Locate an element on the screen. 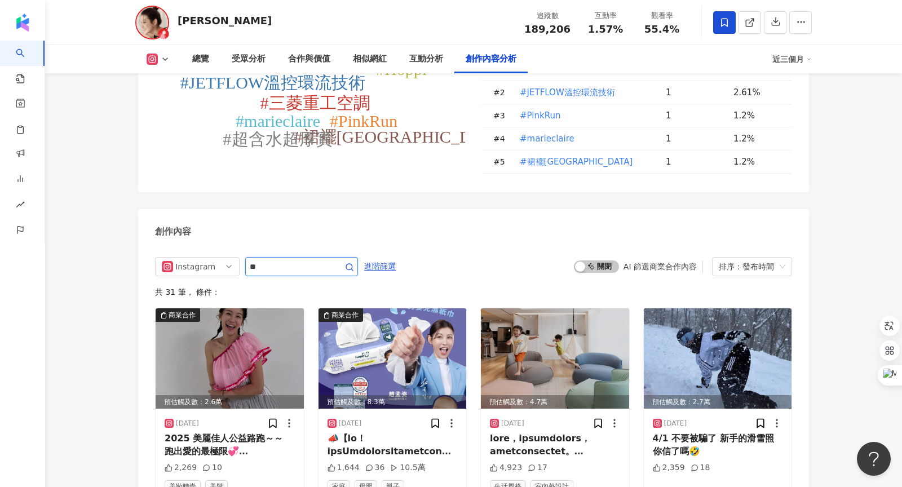 The width and height of the screenshot is (902, 487). span: #JETFLOW溫控環流技術 is located at coordinates (567, 92).